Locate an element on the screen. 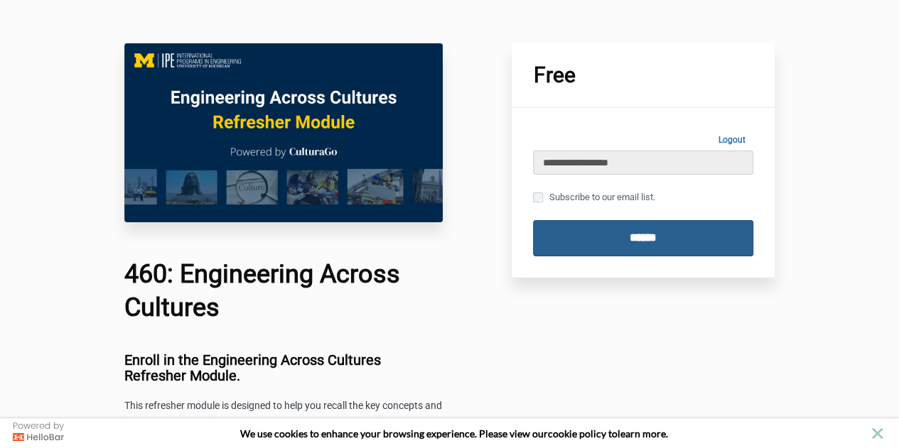 The height and width of the screenshot is (448, 899). label: Subscribe to our email list. is located at coordinates (593, 197).